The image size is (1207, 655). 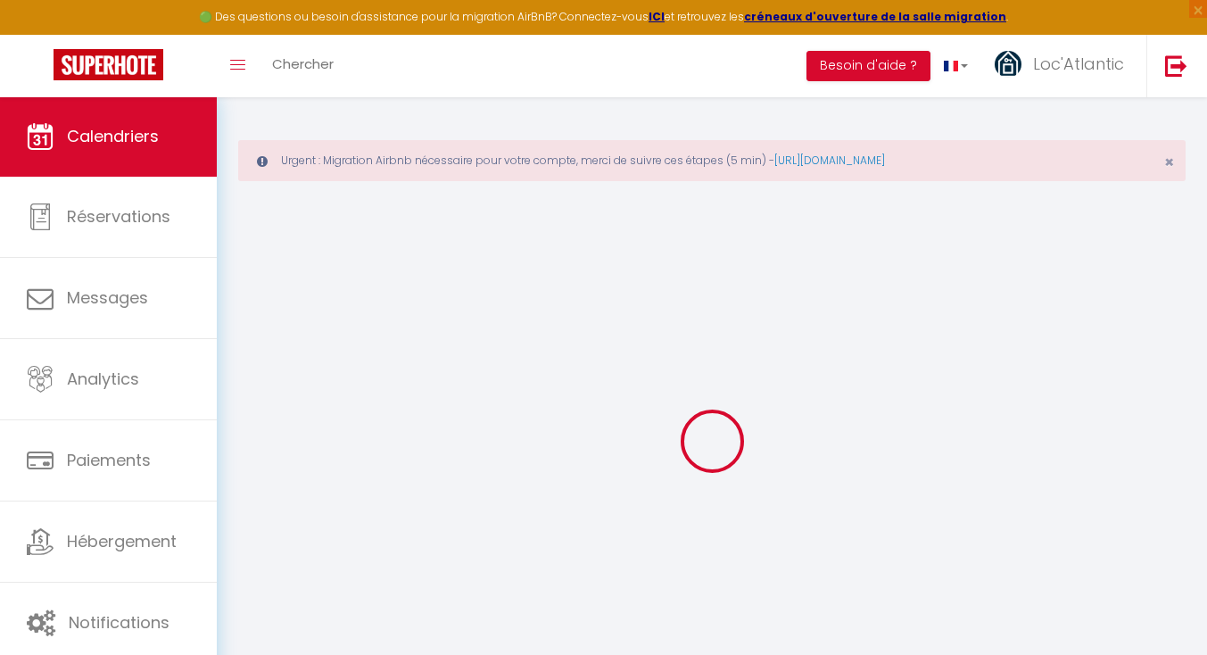 What do you see at coordinates (41, 34) in the screenshot?
I see `button: Ouvrir le widget de chat LiveChat` at bounding box center [41, 34].